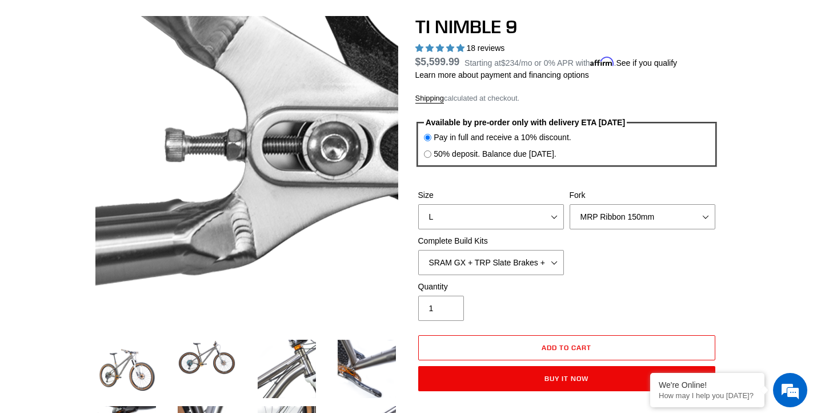  I want to click on label: Quantity, so click(491, 286).